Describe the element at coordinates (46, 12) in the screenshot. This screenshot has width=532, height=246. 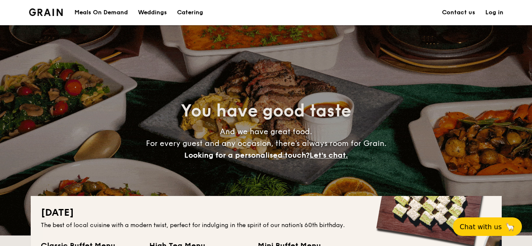
I see `a: Logotype` at that location.